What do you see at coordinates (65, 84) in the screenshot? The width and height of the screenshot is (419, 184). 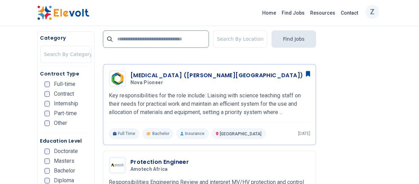 I see `span: Full-time` at bounding box center [65, 84].